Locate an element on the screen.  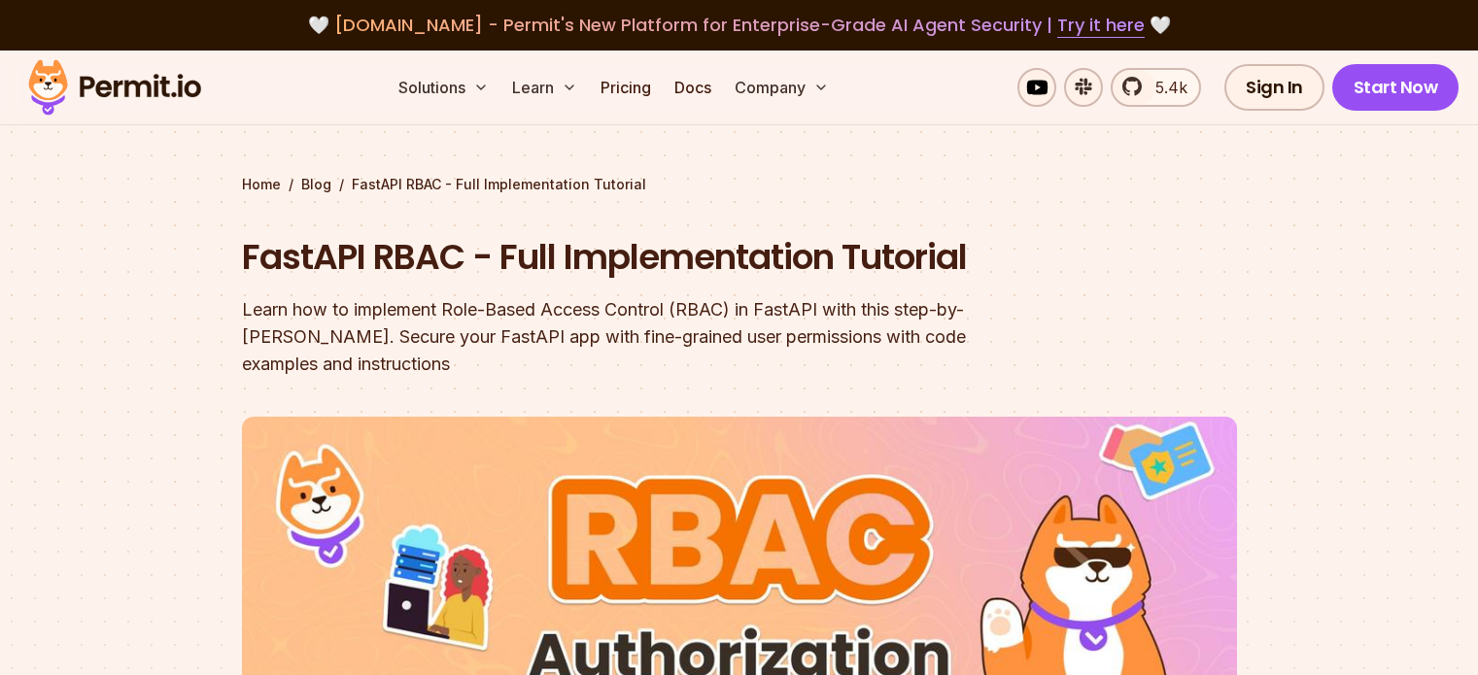
a: Docs is located at coordinates (693, 87).